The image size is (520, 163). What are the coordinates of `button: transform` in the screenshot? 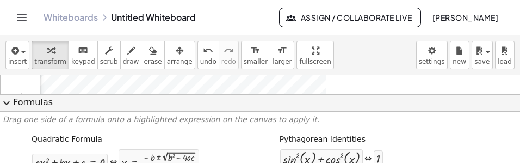 It's located at (50, 55).